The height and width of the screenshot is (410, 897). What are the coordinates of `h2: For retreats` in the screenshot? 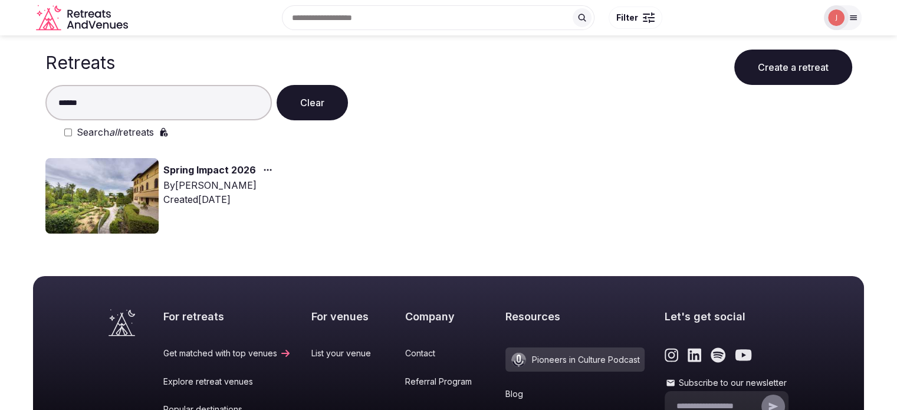 It's located at (227, 316).